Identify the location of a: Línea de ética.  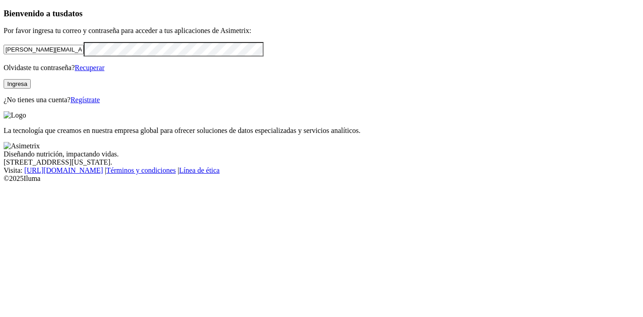
(200, 170).